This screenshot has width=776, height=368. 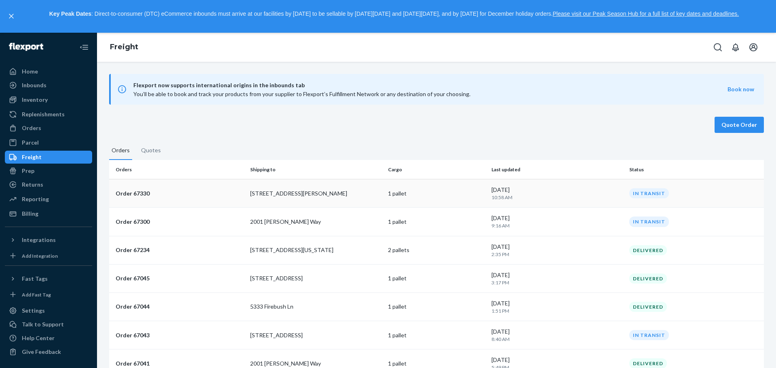 What do you see at coordinates (48, 185) in the screenshot?
I see `a: Returns` at bounding box center [48, 185].